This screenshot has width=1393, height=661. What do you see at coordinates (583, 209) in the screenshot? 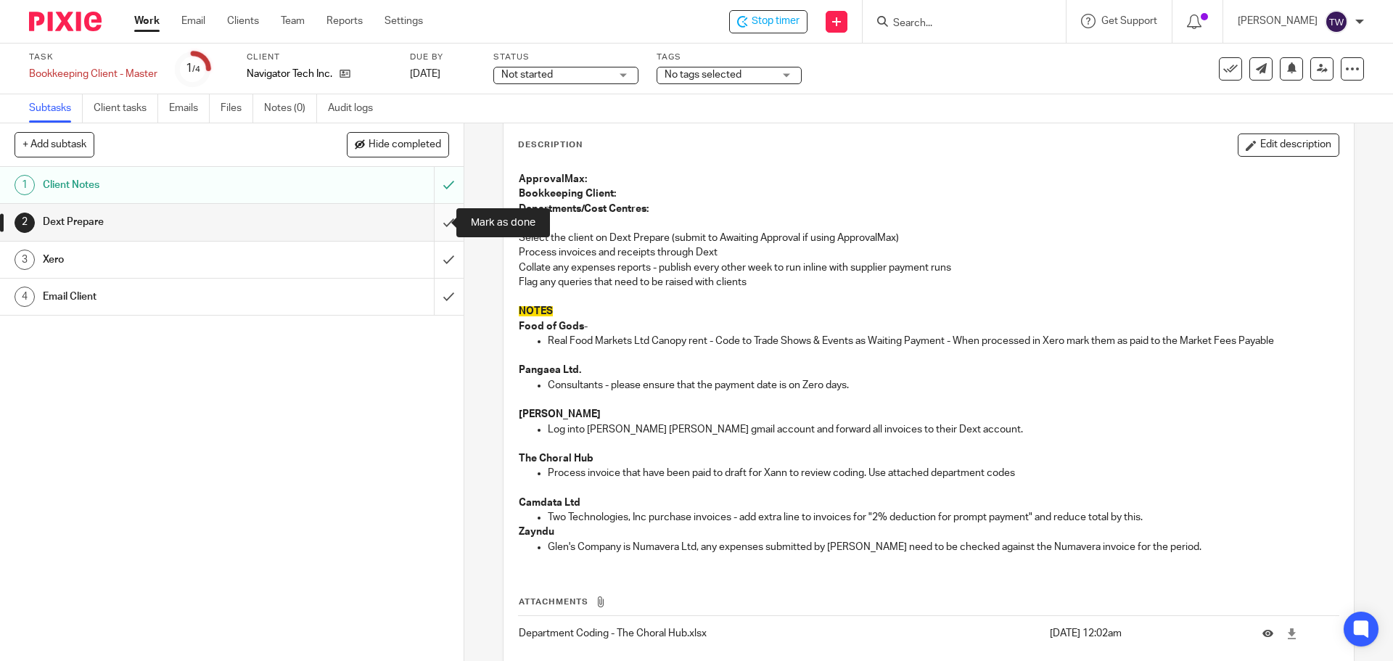
I see `strong: Departments/Cost Centres:` at bounding box center [583, 209].